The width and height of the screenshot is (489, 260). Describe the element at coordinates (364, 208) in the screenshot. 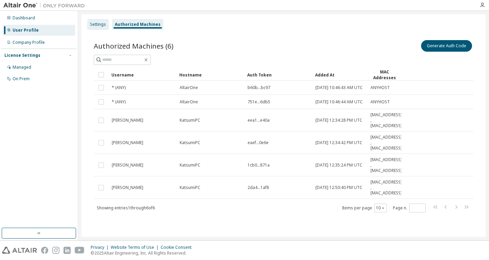

I see `span: Items per page` at that location.